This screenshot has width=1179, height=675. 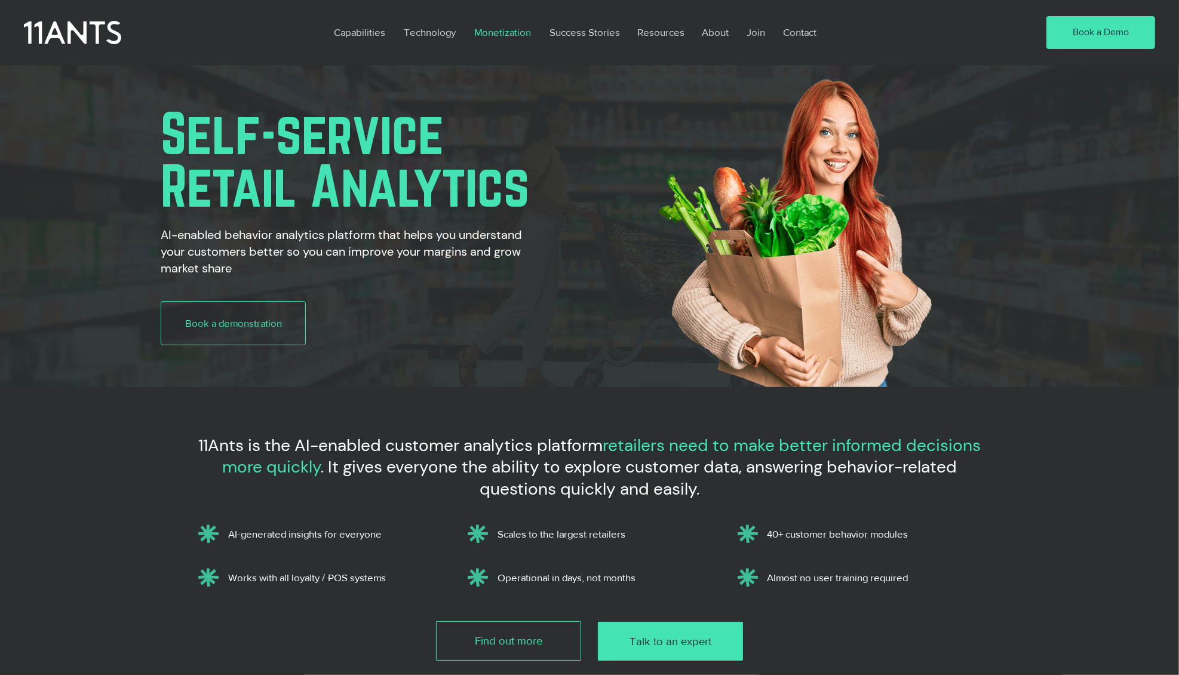 What do you see at coordinates (584, 32) in the screenshot?
I see `a: Success Stories` at bounding box center [584, 32].